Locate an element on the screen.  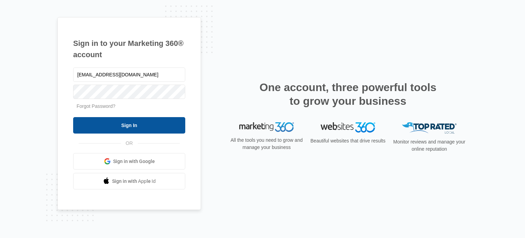
a: Sign in with Apple Id is located at coordinates (129, 181).